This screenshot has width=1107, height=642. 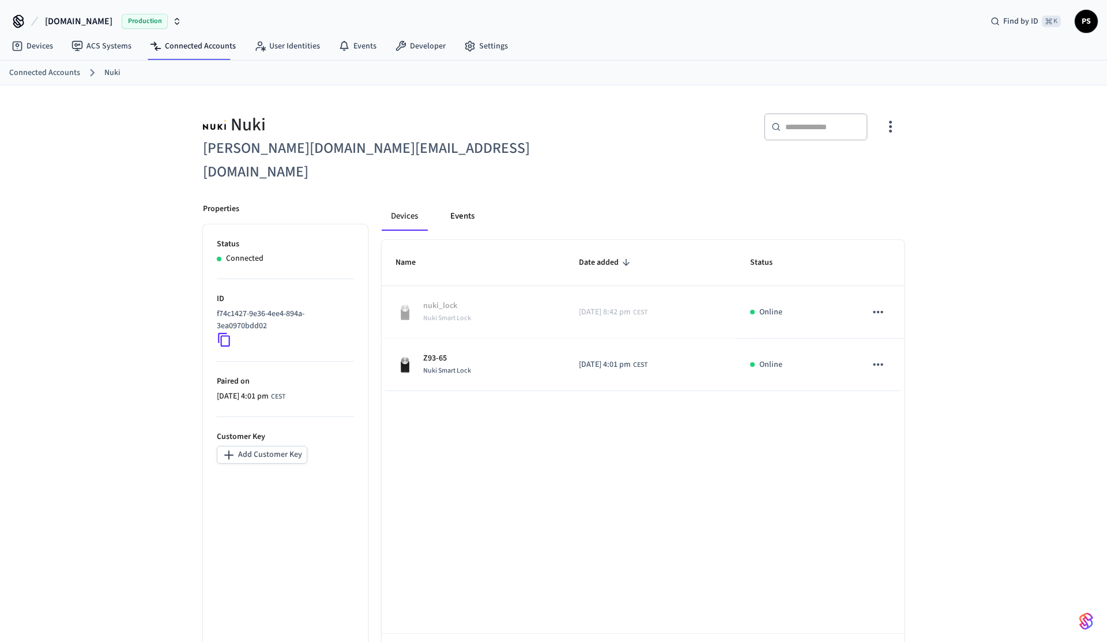 What do you see at coordinates (462, 217) in the screenshot?
I see `button: Events` at bounding box center [462, 217].